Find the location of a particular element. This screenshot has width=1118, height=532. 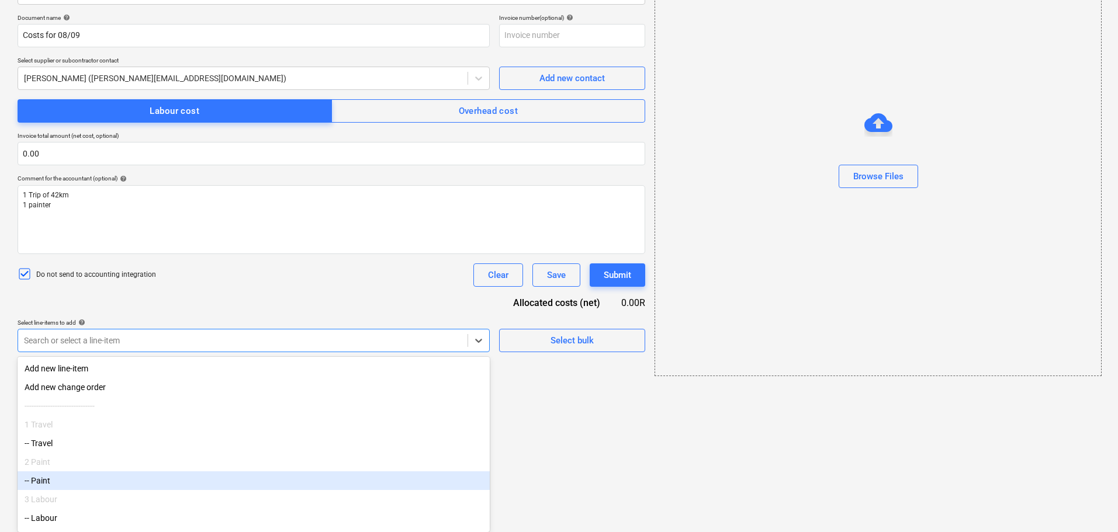

button: Submit is located at coordinates (617, 275).